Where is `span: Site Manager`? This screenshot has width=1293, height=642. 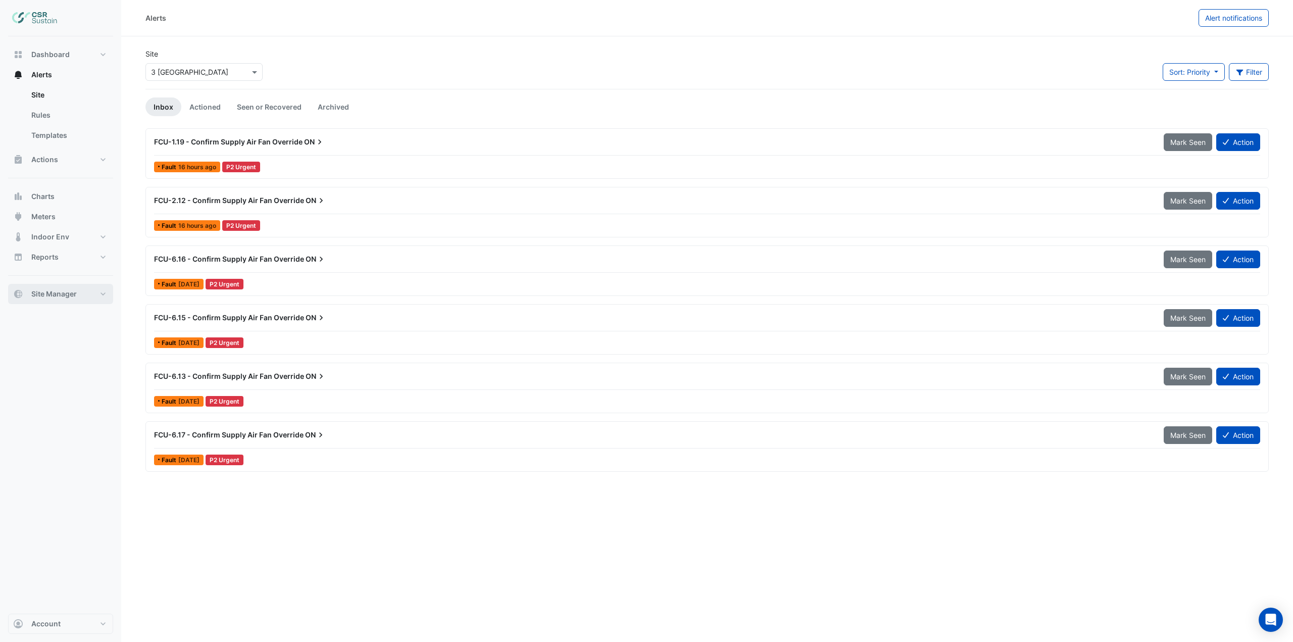
span: Site Manager is located at coordinates (54, 294).